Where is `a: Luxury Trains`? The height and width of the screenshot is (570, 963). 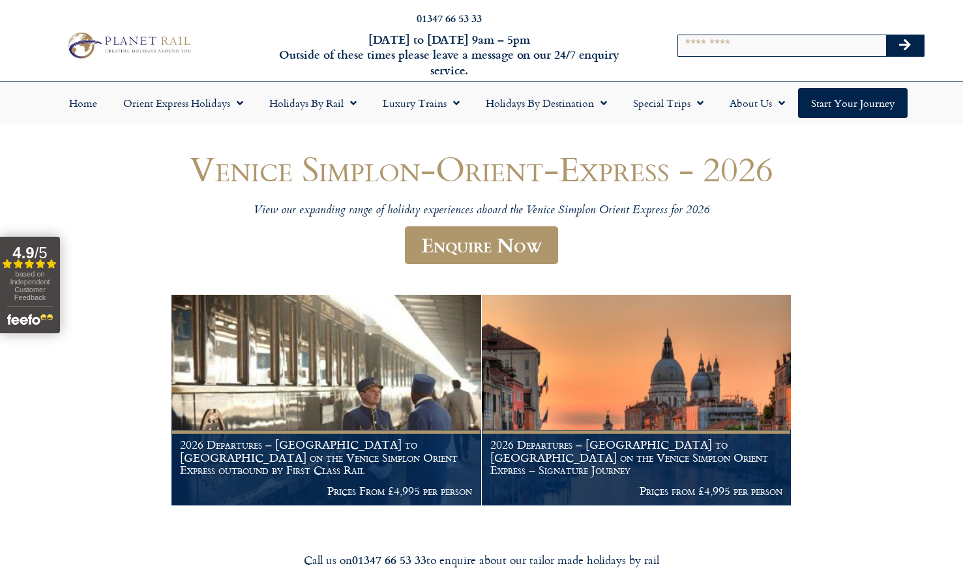 a: Luxury Trains is located at coordinates (421, 103).